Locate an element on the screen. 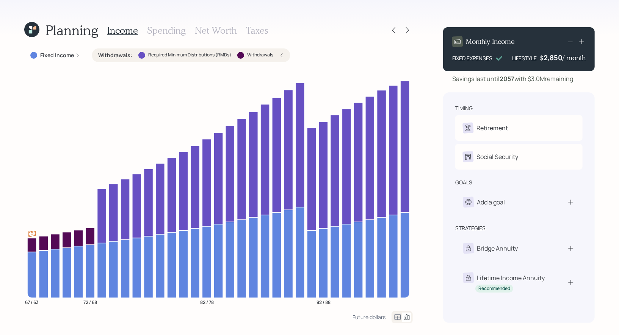 Image resolution: width=619 pixels, height=335 pixels. tspan: 82 / 78 is located at coordinates (207, 302).